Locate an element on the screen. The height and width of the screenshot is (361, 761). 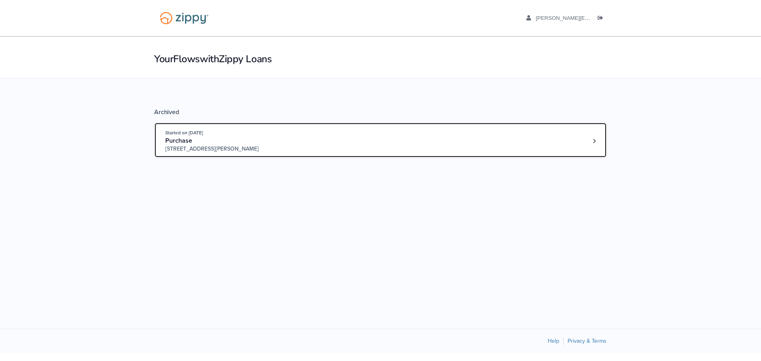
span: Purchase is located at coordinates (179, 141).